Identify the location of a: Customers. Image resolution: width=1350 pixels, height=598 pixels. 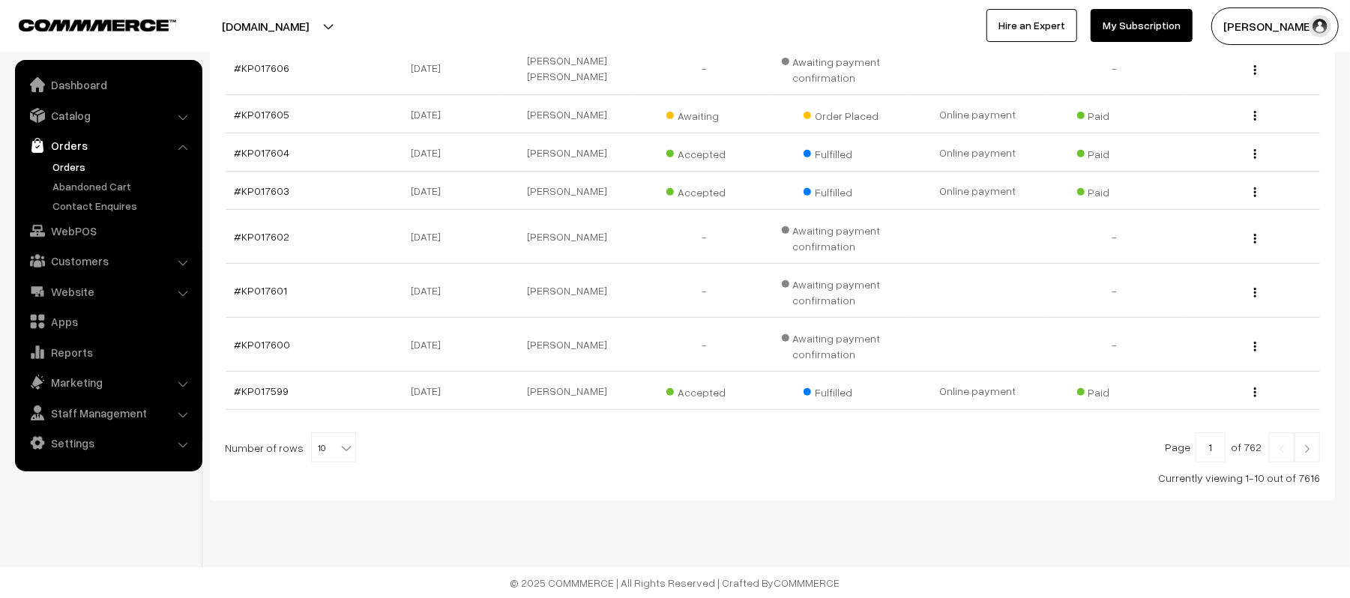
(108, 261).